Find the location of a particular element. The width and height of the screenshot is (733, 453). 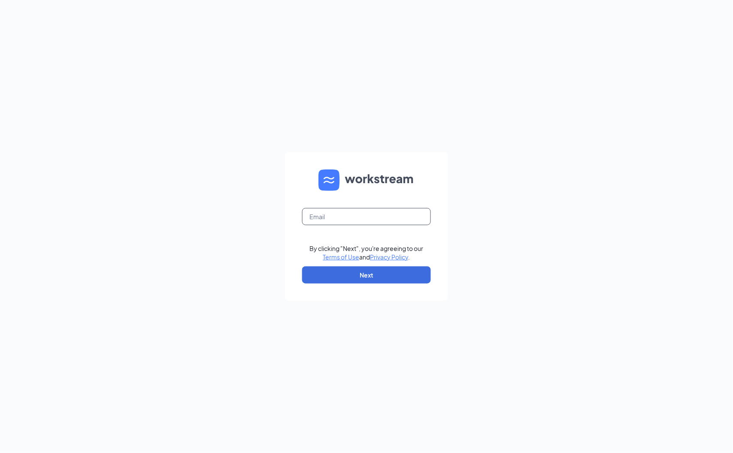

input: Email is located at coordinates (367, 217).